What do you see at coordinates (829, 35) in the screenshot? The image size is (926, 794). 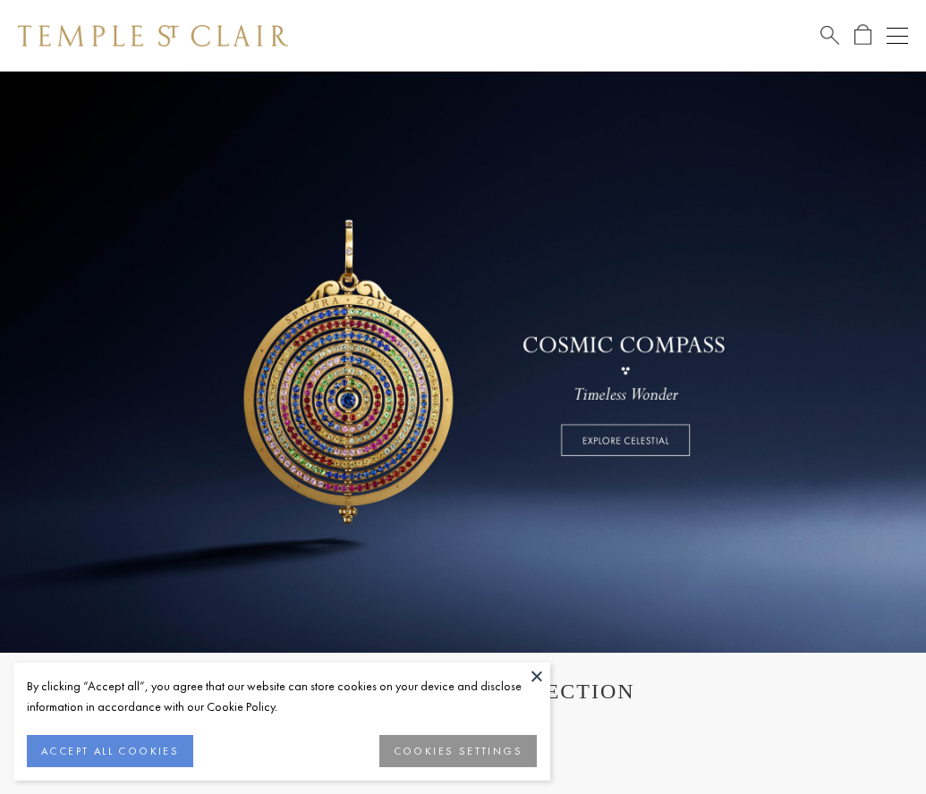 I see `a: Search` at bounding box center [829, 35].